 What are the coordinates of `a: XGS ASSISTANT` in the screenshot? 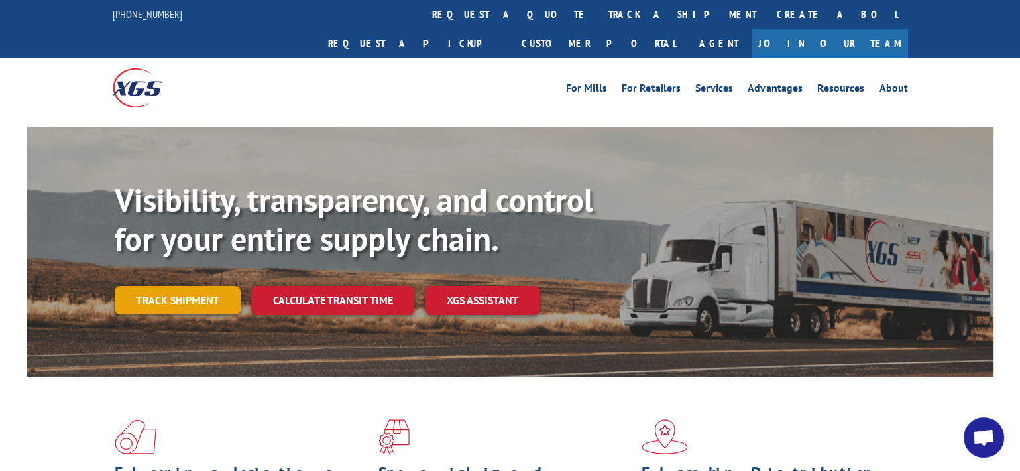 It's located at (482, 300).